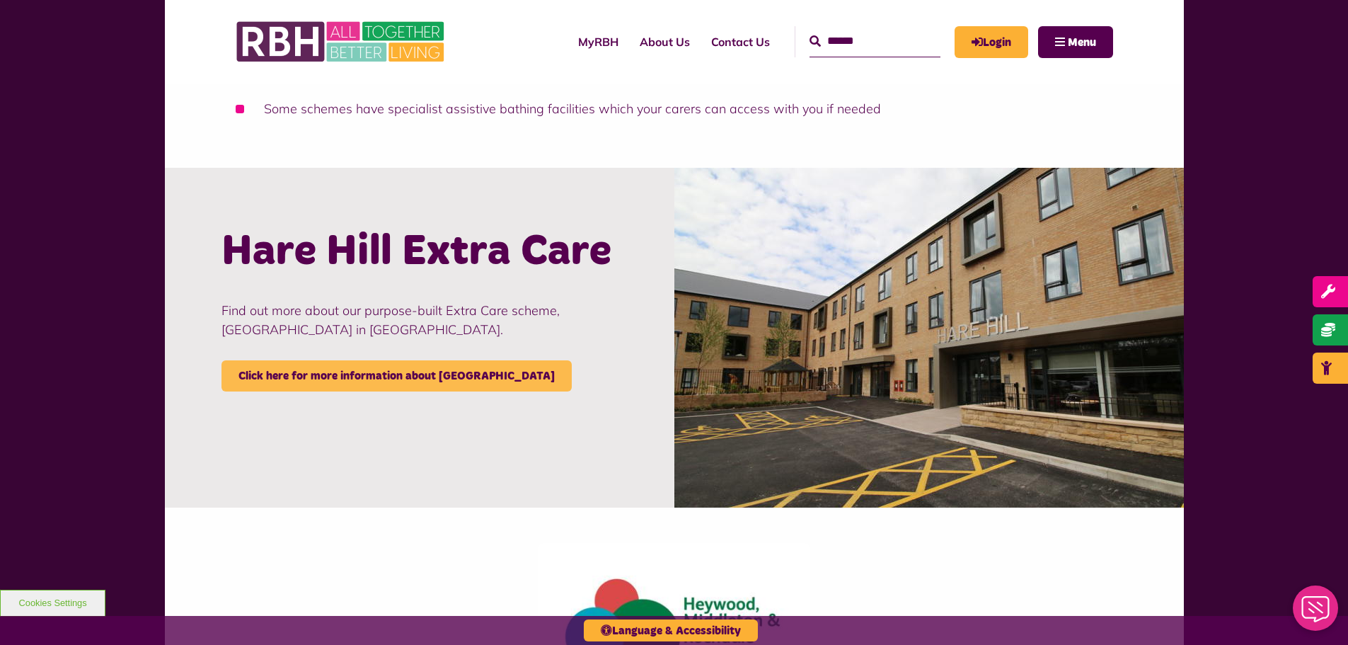 The height and width of the screenshot is (645, 1348). What do you see at coordinates (740, 42) in the screenshot?
I see `a: Contact Us` at bounding box center [740, 42].